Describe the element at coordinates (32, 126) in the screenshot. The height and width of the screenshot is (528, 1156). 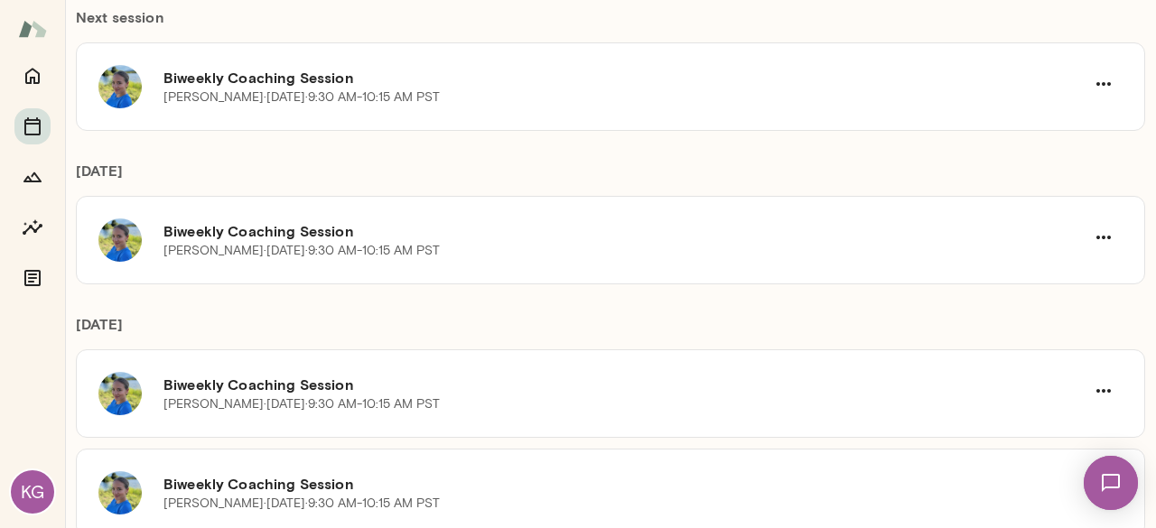
I see `button: Sessions` at that location.